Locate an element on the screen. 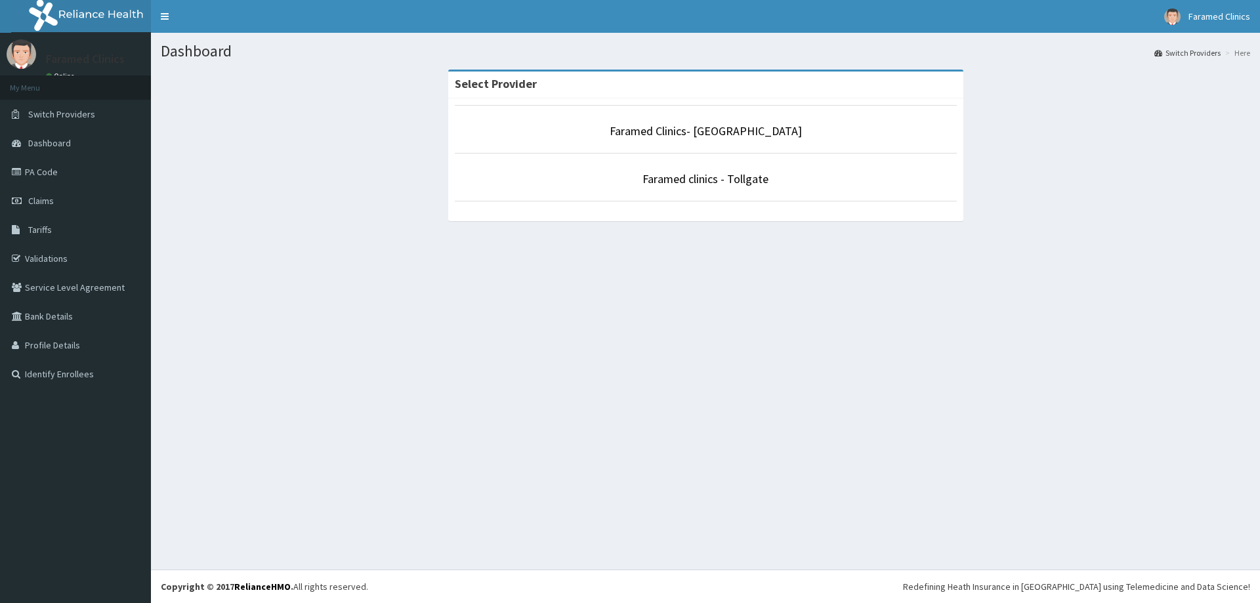 The width and height of the screenshot is (1260, 603). a: RelianceHMO is located at coordinates (263, 587).